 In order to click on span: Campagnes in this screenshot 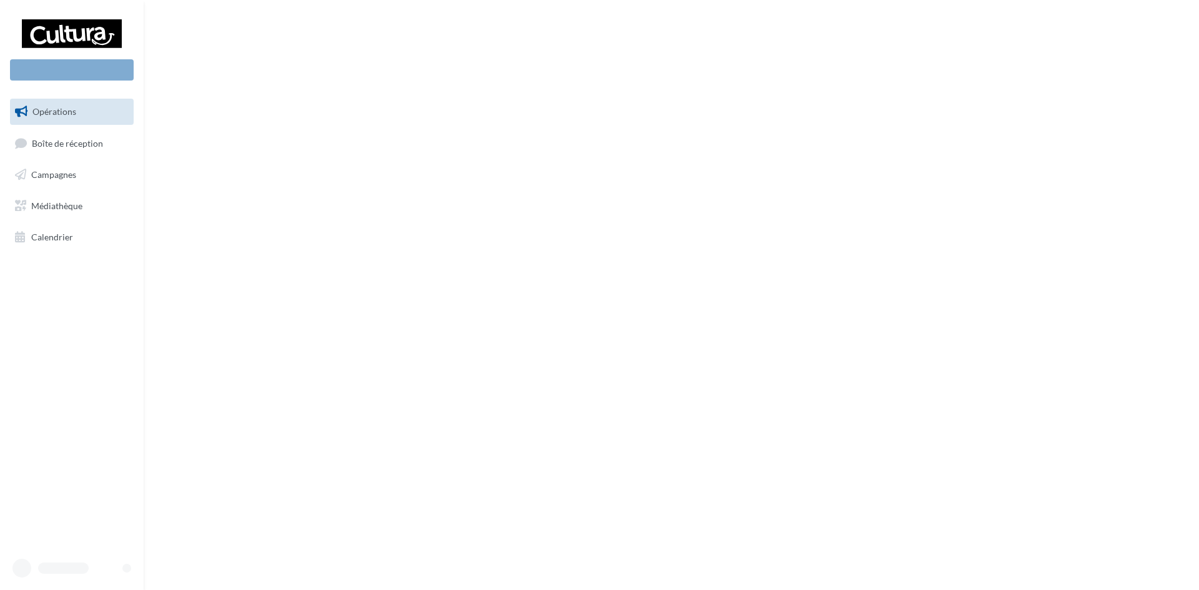, I will do `click(54, 174)`.